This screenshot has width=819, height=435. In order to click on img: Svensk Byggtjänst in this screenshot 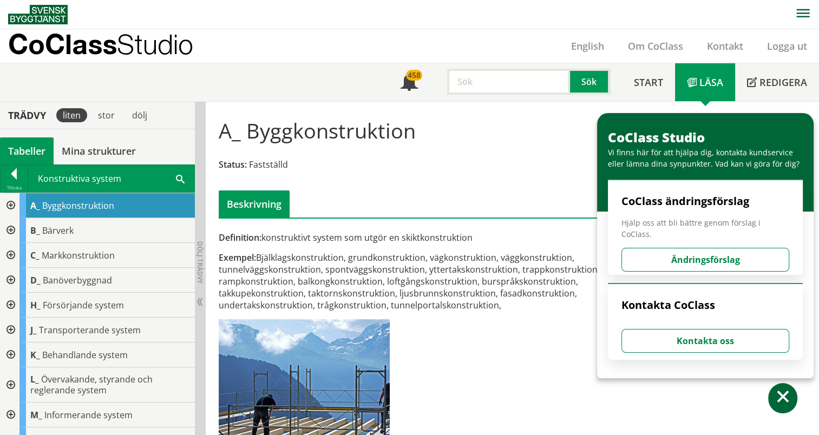, I will do `click(38, 15)`.